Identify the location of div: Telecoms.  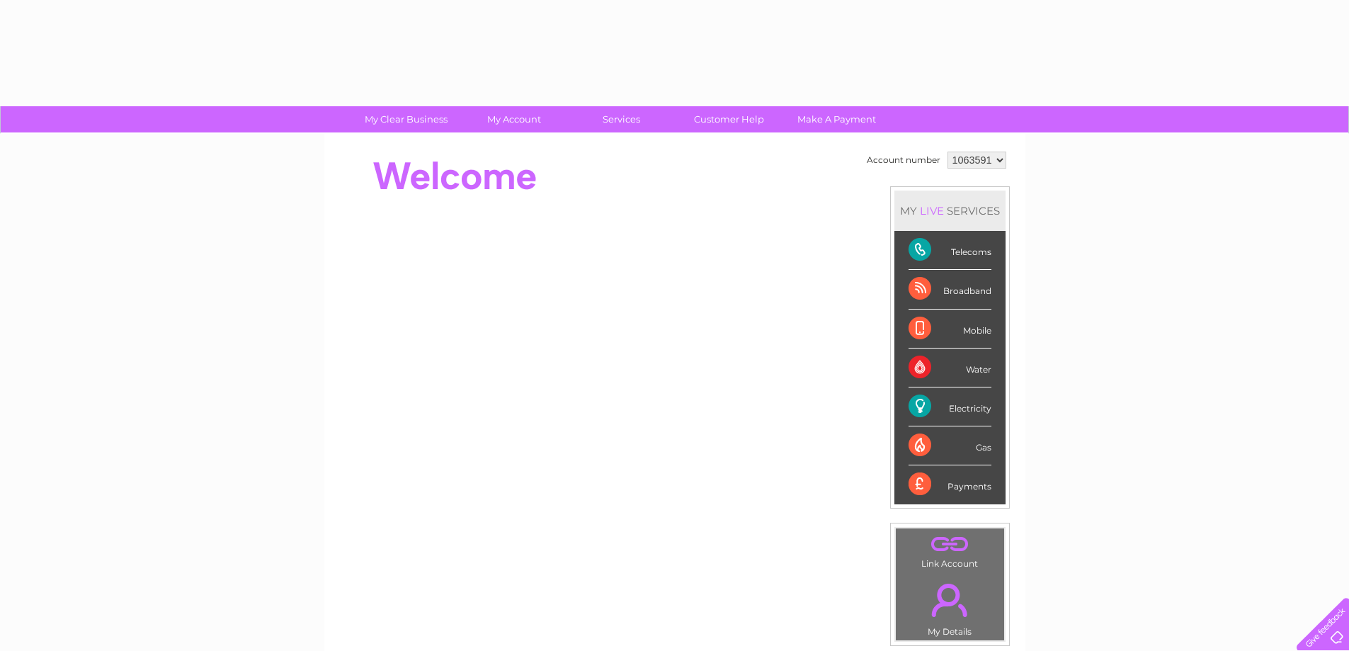
(950, 250).